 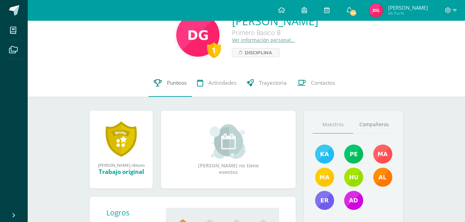 What do you see at coordinates (383, 154) in the screenshot?
I see `img: c020eebe47570ddd332f87e65077e1d5.png` at bounding box center [383, 154].